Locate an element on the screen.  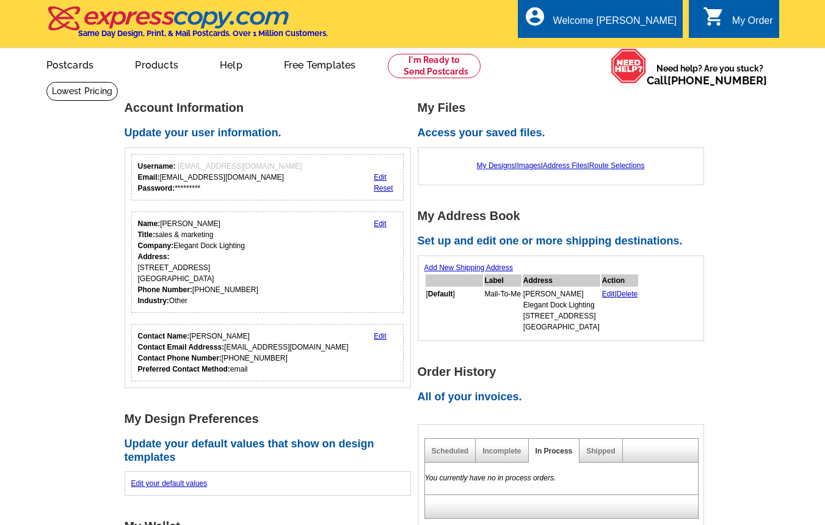
strong: Password: is located at coordinates (156, 188).